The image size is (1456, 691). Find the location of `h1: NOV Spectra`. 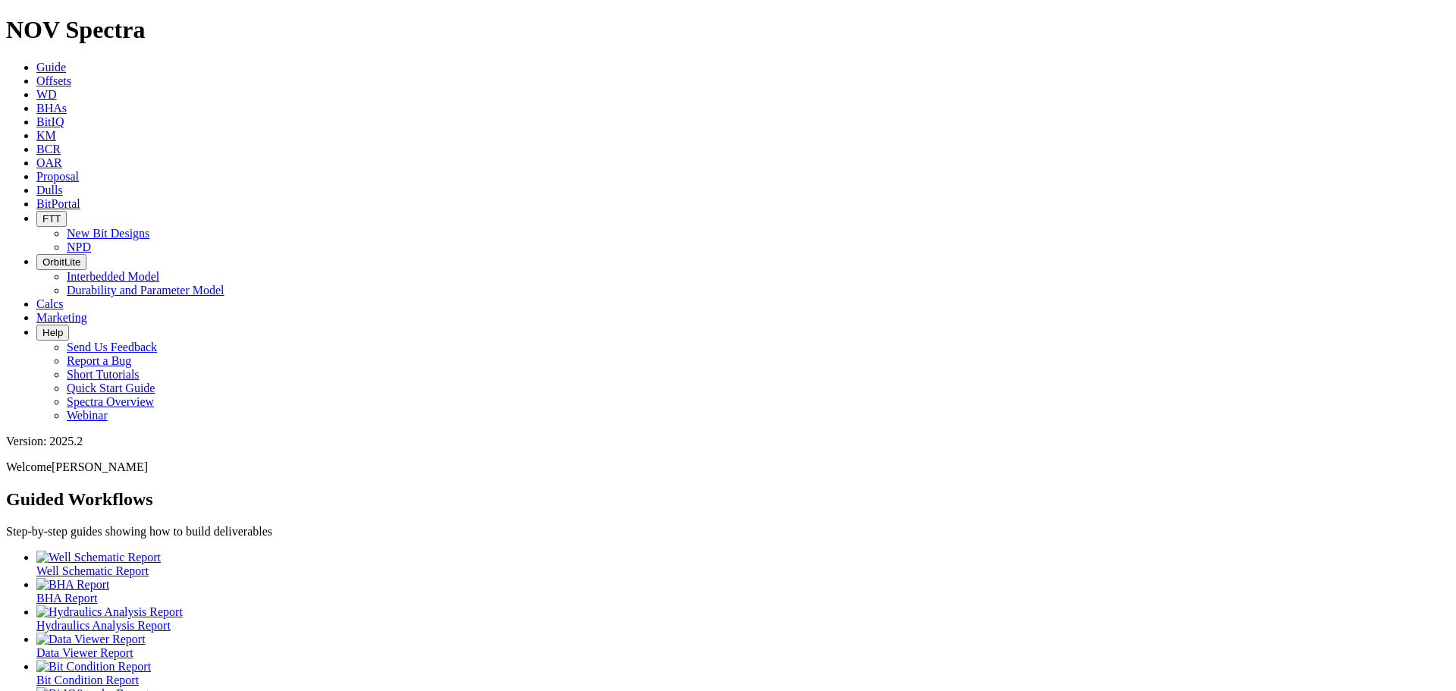

h1: NOV Spectra is located at coordinates (728, 30).